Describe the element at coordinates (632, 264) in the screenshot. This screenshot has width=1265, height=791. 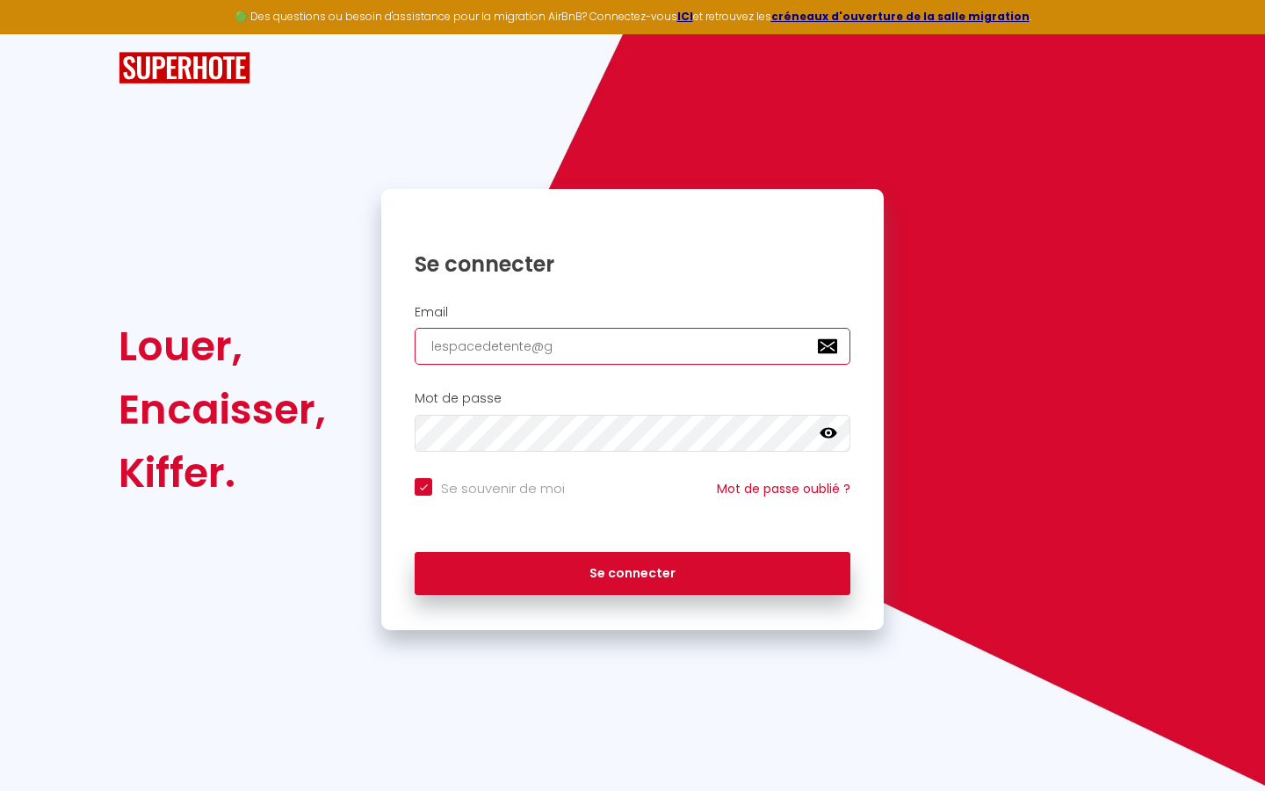
I see `h1: Se connecter` at that location.